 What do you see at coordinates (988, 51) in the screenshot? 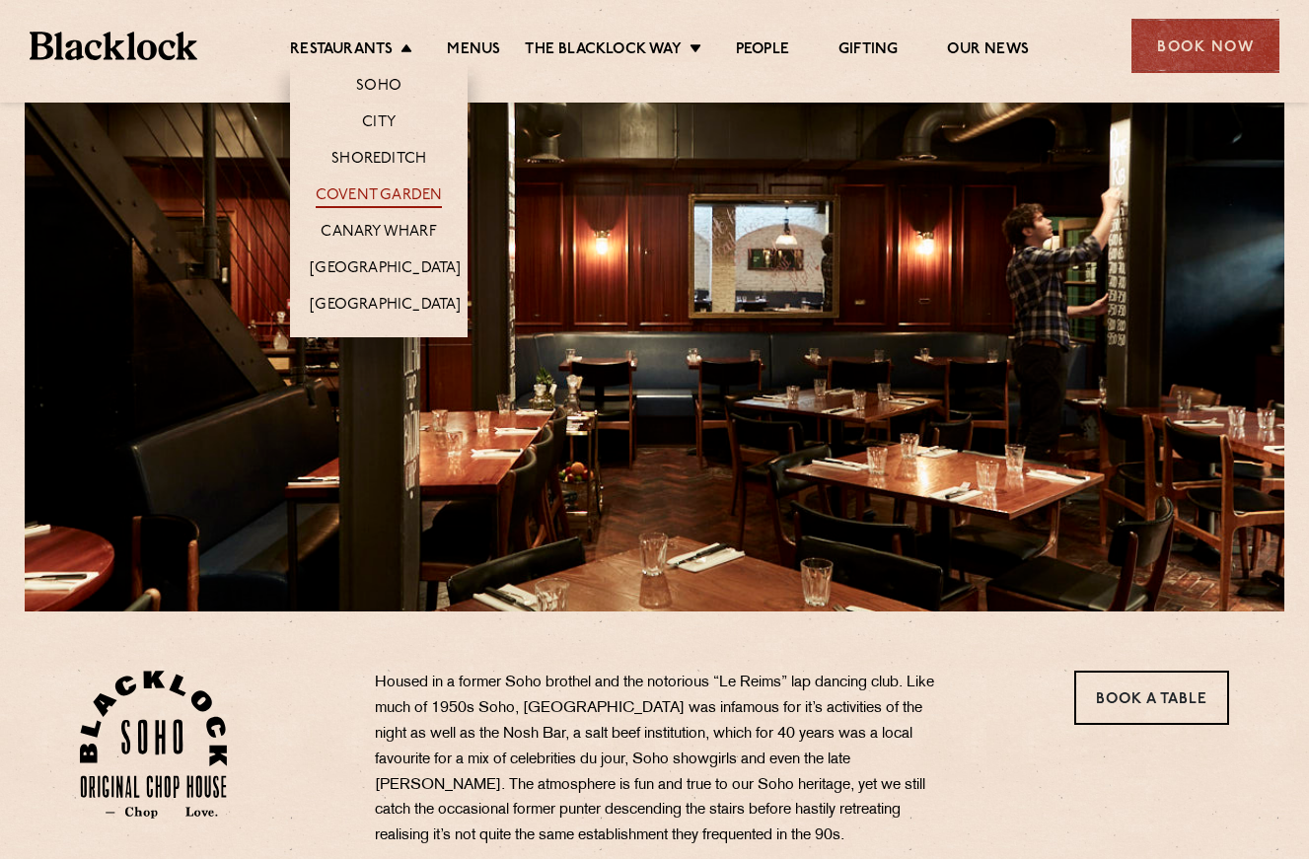
I see `a: Our News` at bounding box center [988, 51].